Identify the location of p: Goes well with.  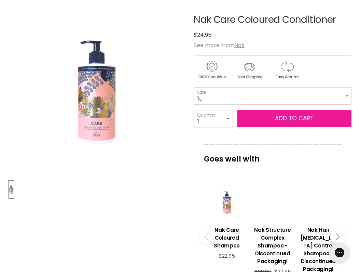
(272, 156).